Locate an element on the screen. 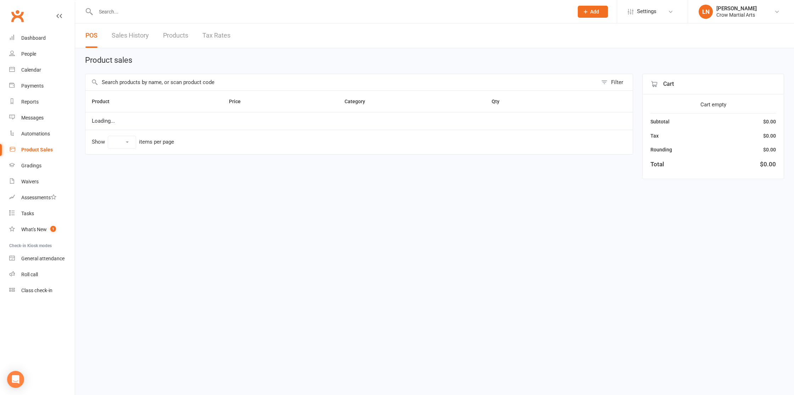 This screenshot has height=395, width=794. div: What's New is located at coordinates (34, 229).